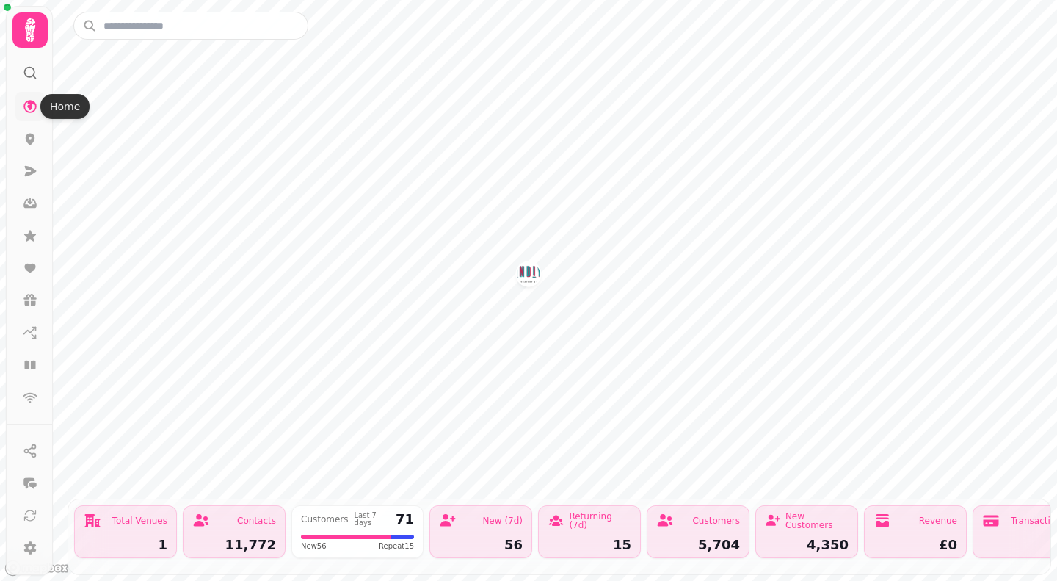  What do you see at coordinates (589, 545) in the screenshot?
I see `div: 15` at bounding box center [589, 545].